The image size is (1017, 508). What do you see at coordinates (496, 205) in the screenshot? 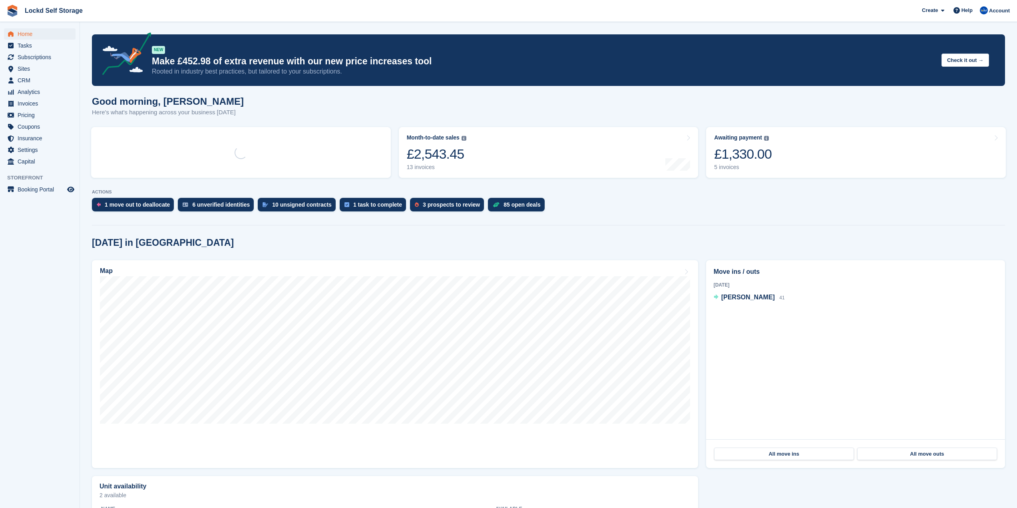
I see `img: deal-1b604bf984904fb50ccaf53a9ad4b4a5d6e5aea283cecdc64d6e3604feb123c2.svg` at bounding box center [496, 205].